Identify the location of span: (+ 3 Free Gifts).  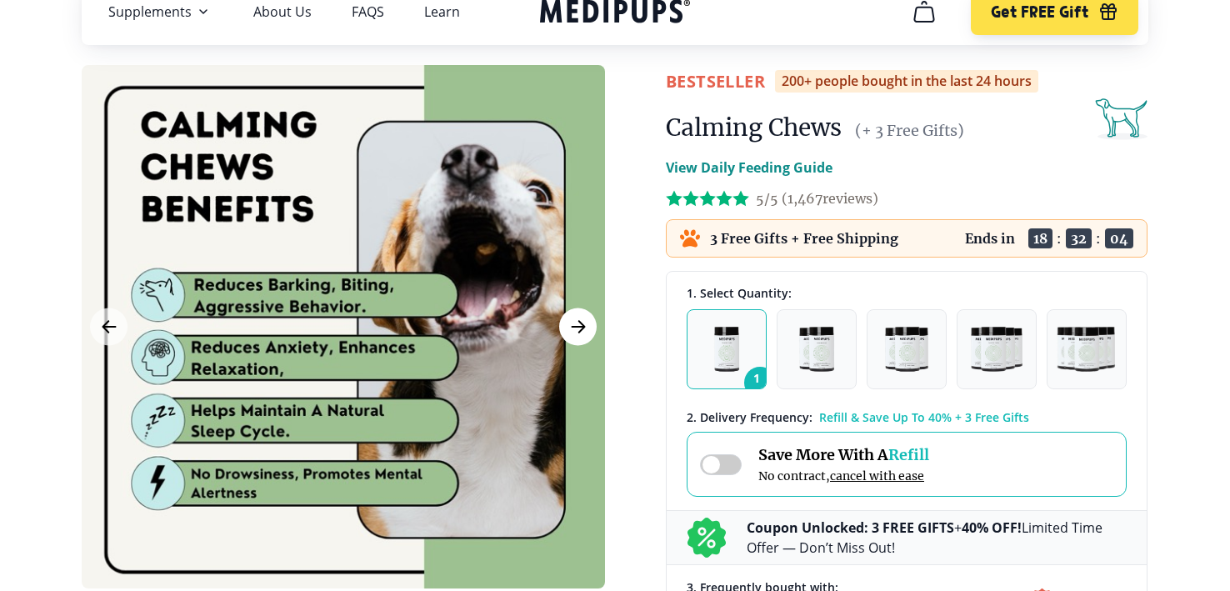
(909, 130).